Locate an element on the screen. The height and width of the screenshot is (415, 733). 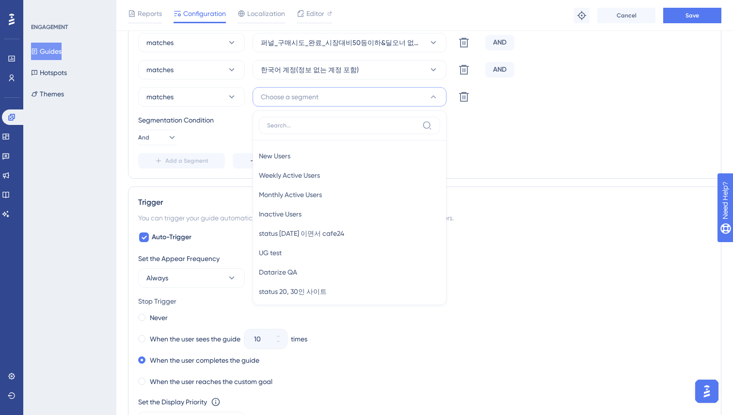
span: status 20, 30인 사이트 is located at coordinates (293, 292).